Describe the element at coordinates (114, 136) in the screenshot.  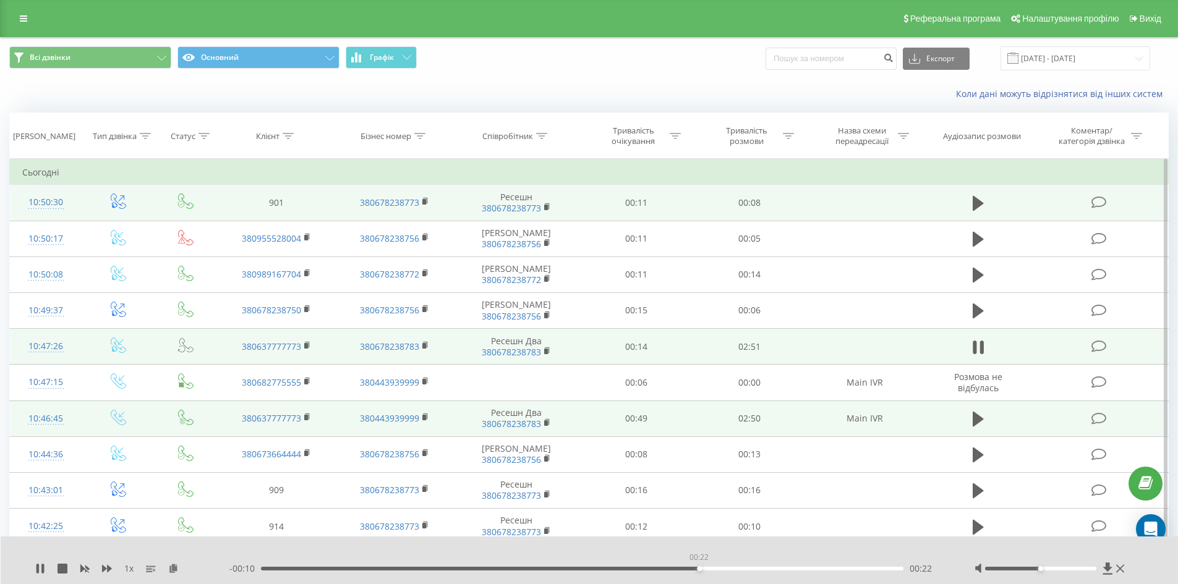
I see `div: Тип дзвінка` at that location.